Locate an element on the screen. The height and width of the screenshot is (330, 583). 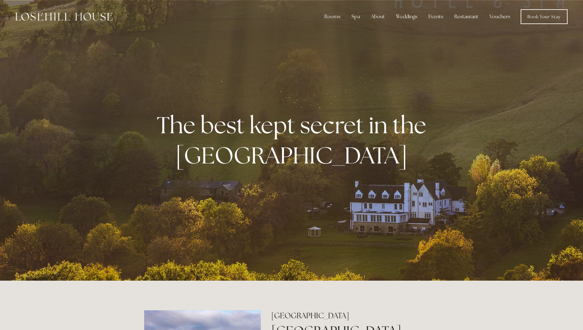
div: Rooms is located at coordinates (332, 17).